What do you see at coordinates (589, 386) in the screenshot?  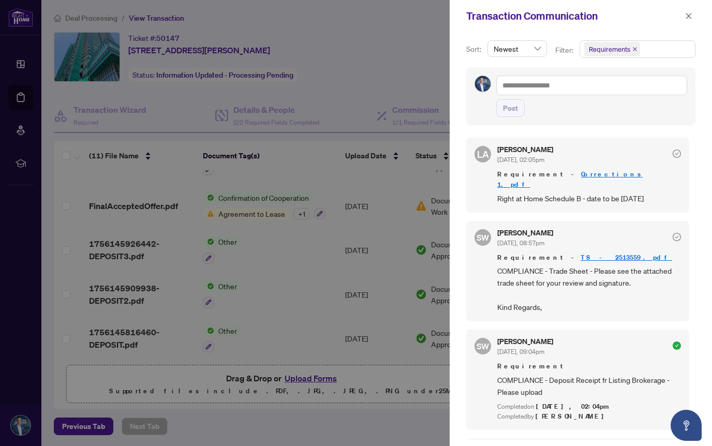 I see `span: COMPLIANCE - Deposit Receipt fr Listing Brokerage - Please upload` at bounding box center [589, 386].